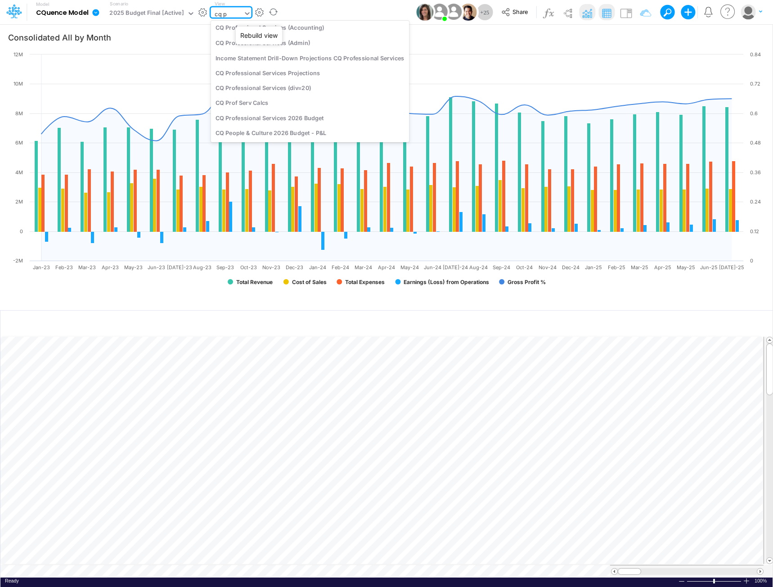  What do you see at coordinates (756, 143) in the screenshot?
I see `text: 0.48` at bounding box center [756, 143].